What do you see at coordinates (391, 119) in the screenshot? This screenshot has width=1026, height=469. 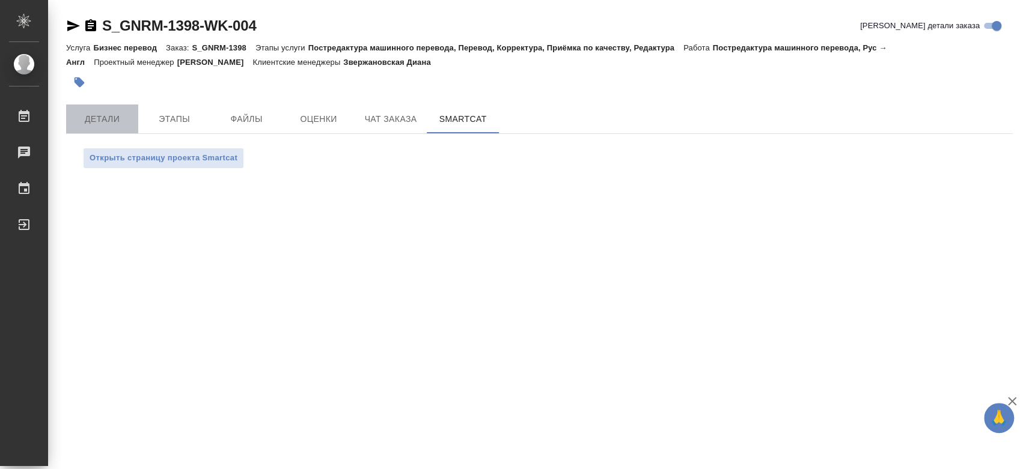 I see `span: Чат заказа` at bounding box center [391, 119].